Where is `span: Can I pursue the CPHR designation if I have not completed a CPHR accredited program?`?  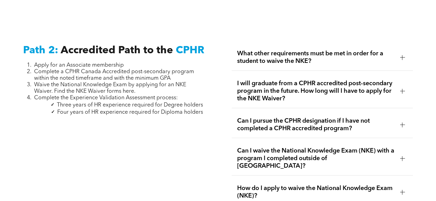 span: Can I pursue the CPHR designation if I have not completed a CPHR accredited program? is located at coordinates (315, 125).